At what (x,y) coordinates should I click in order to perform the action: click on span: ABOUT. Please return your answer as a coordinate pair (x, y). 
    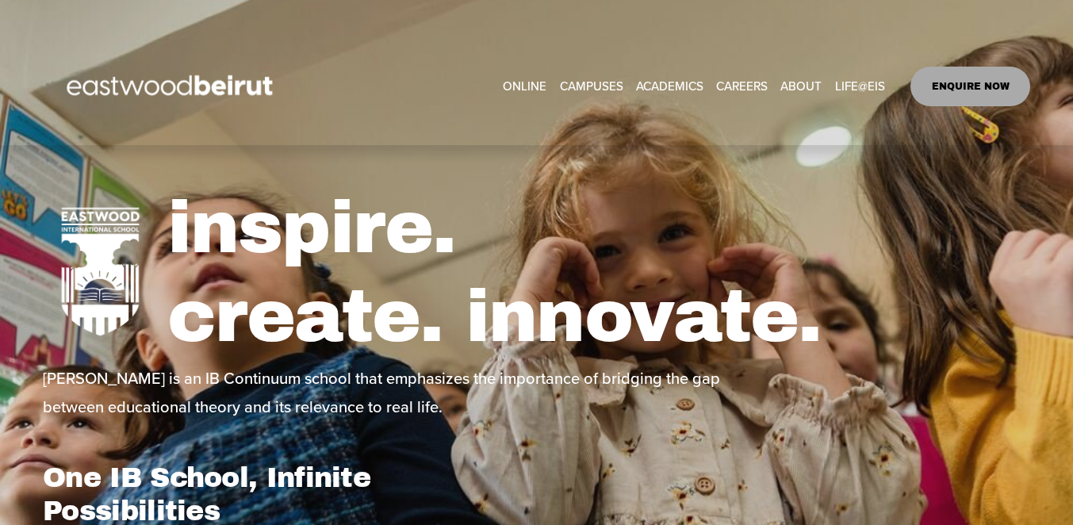
    Looking at the image, I should click on (801, 86).